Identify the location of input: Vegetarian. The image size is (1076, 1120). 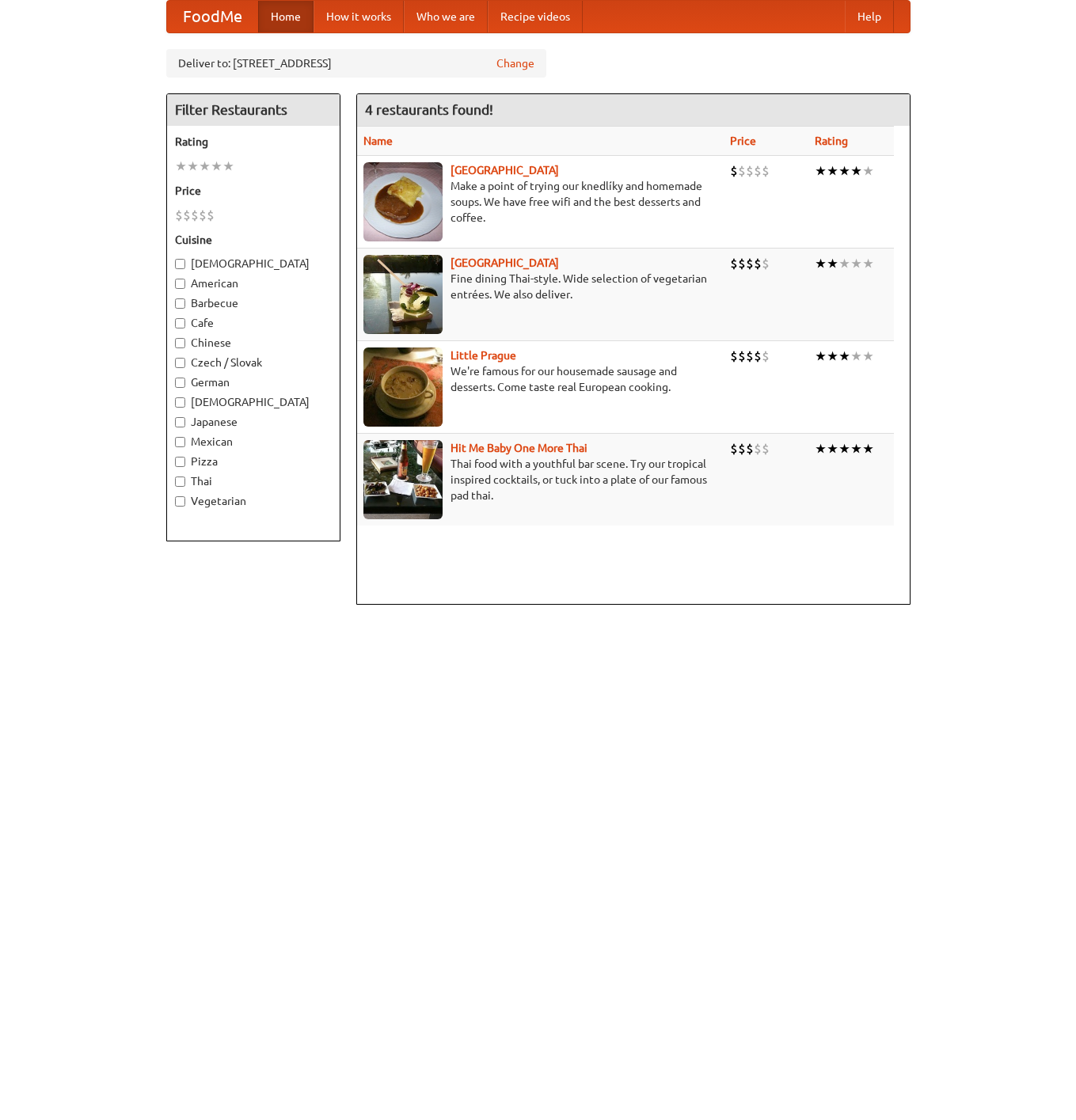
(180, 501).